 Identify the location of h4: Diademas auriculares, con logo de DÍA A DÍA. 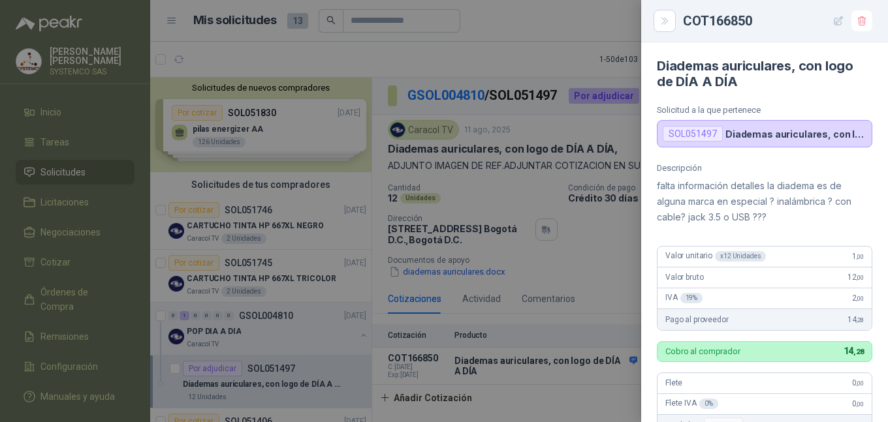
(765, 74).